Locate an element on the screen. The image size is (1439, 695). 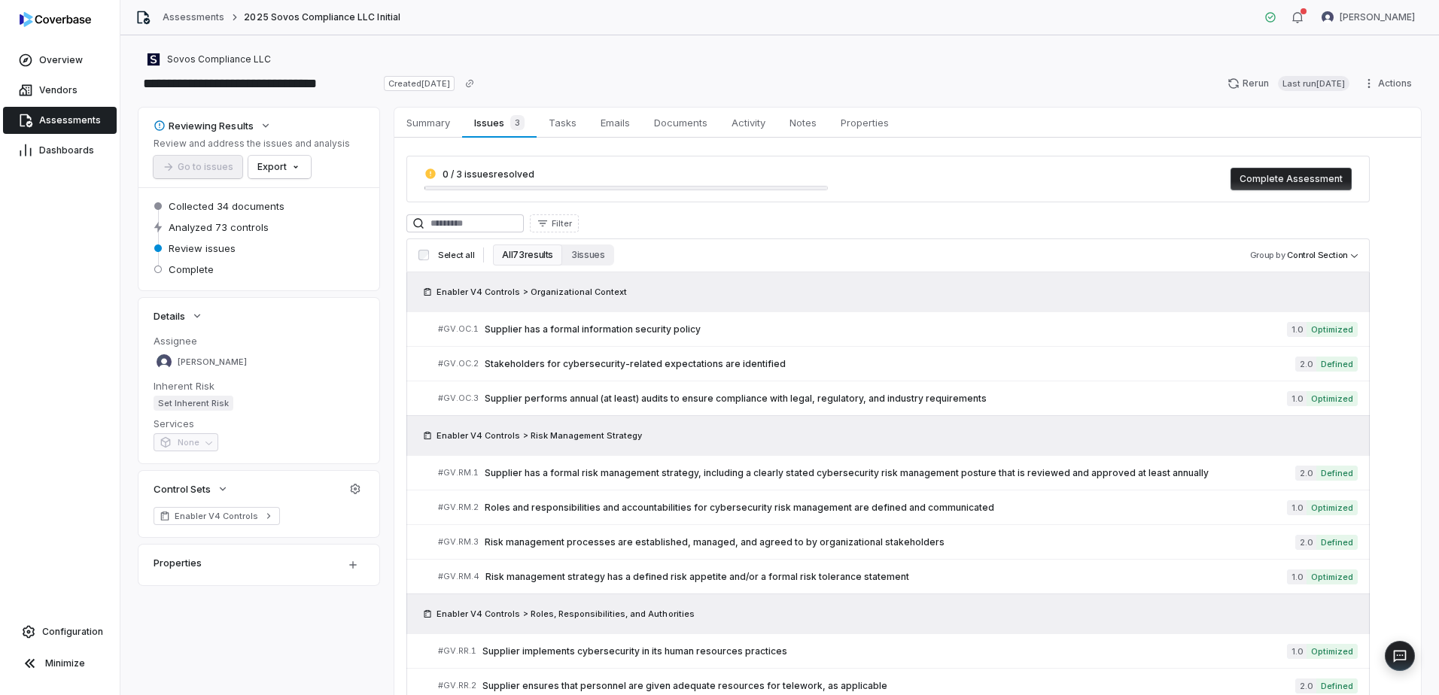
a: Dashboards is located at coordinates (59, 150).